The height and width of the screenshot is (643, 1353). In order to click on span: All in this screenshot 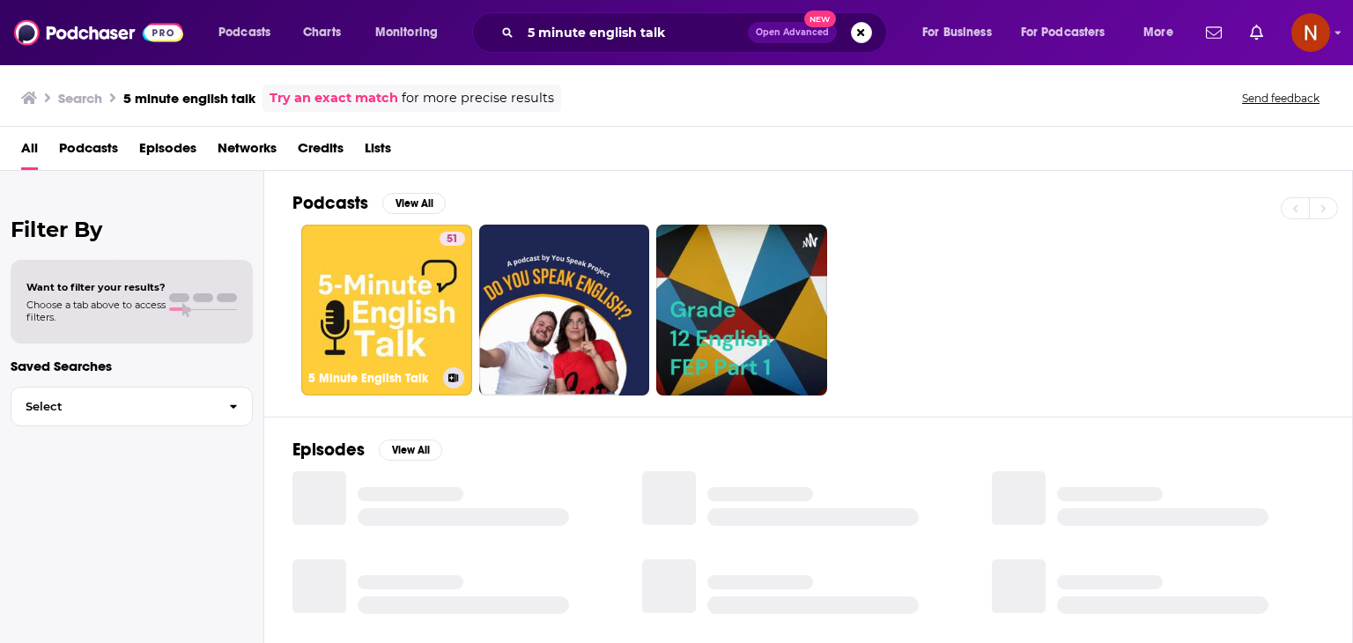, I will do `click(29, 151)`.